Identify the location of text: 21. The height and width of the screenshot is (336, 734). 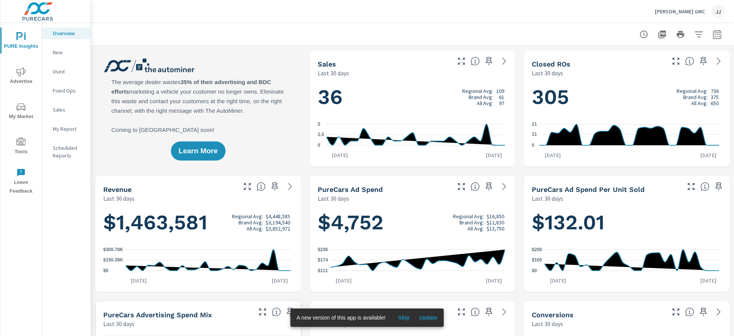
(535, 124).